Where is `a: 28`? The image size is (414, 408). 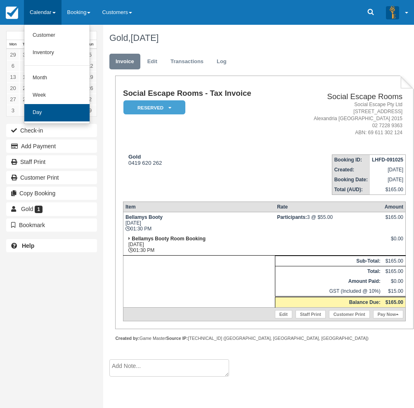
a: 28 is located at coordinates (26, 99).